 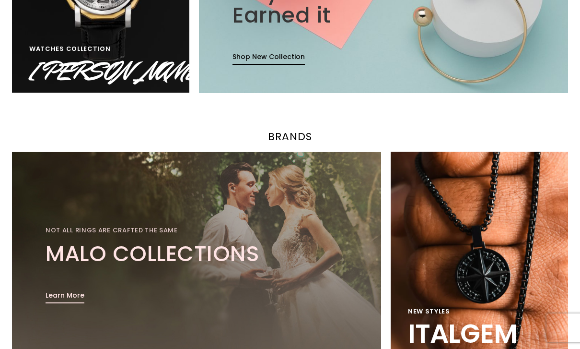 What do you see at coordinates (65, 296) in the screenshot?
I see `a: Learn More` at bounding box center [65, 296].